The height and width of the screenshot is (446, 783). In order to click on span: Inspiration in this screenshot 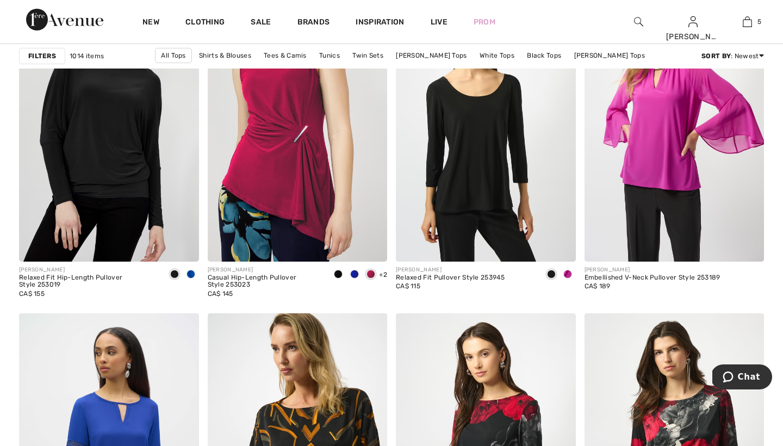, I will do `click(379, 23)`.